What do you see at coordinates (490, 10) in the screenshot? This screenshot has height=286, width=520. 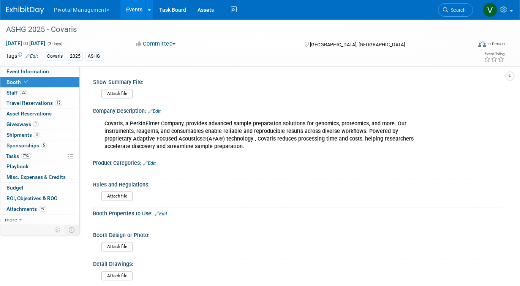 I see `img: Valerie Weld` at bounding box center [490, 10].